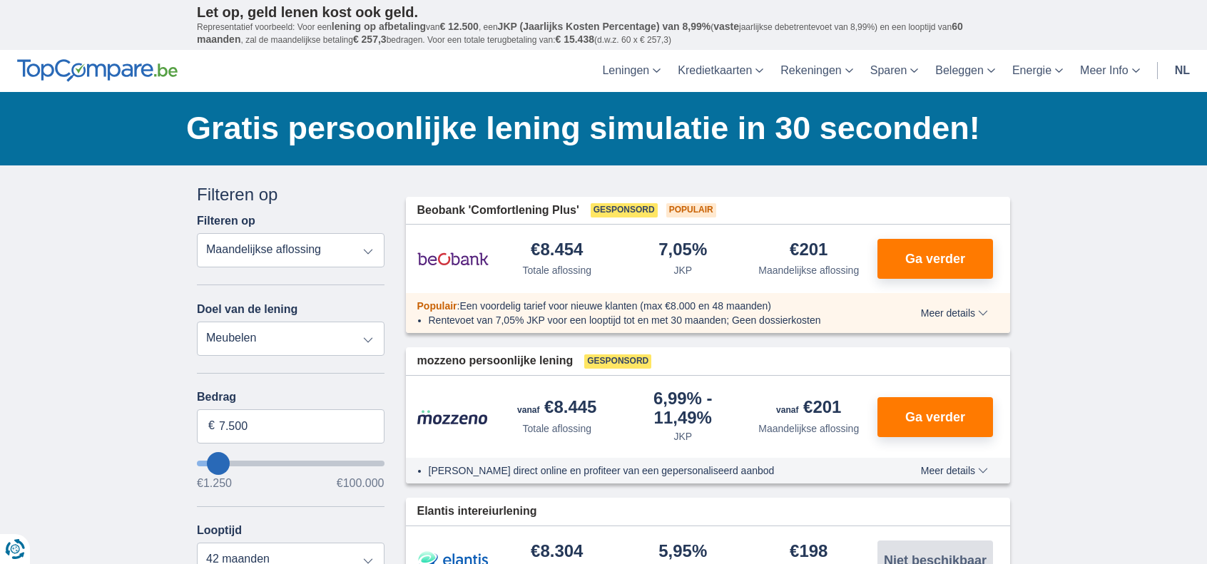 The image size is (1207, 564). What do you see at coordinates (1182, 71) in the screenshot?
I see `a: nl` at bounding box center [1182, 71].